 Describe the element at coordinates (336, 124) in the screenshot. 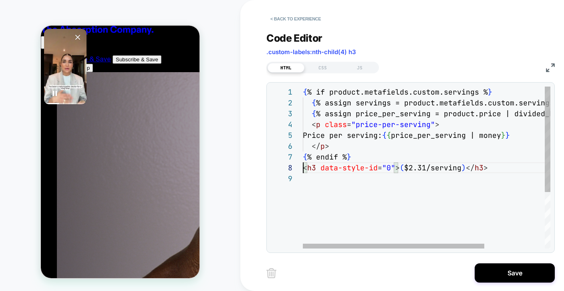

I see `span: class` at that location.